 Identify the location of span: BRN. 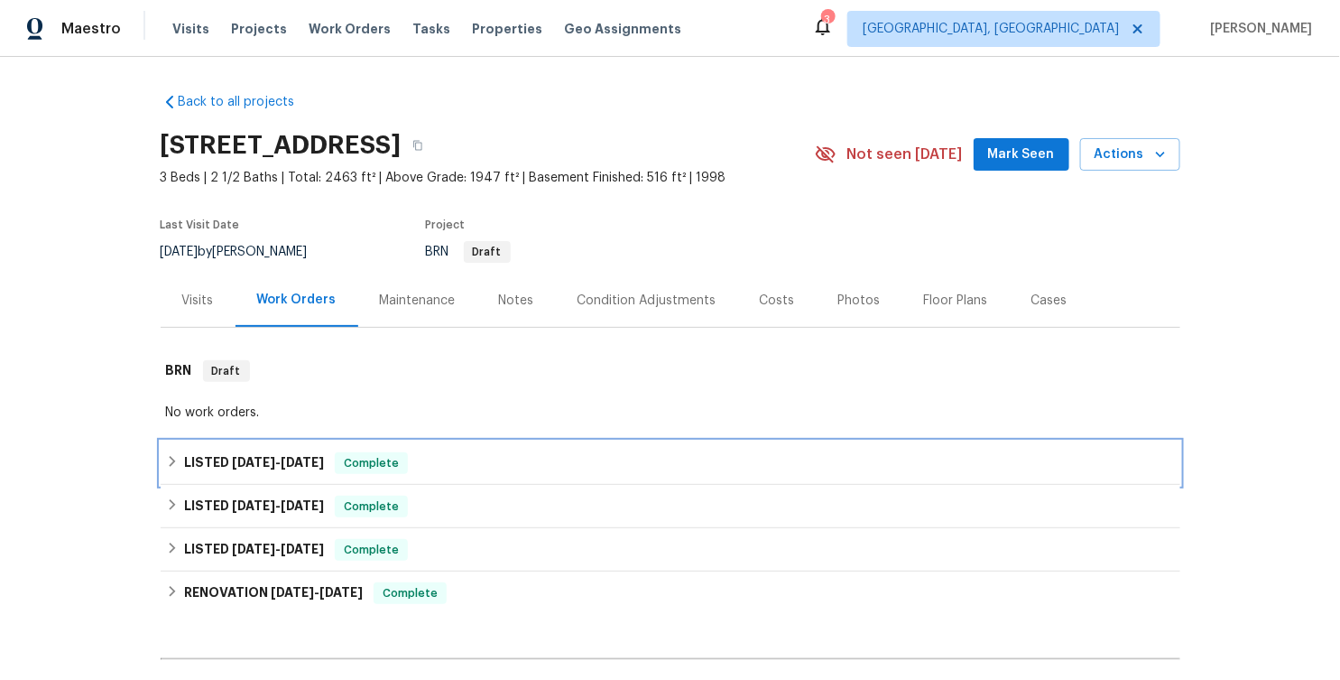
(468, 252).